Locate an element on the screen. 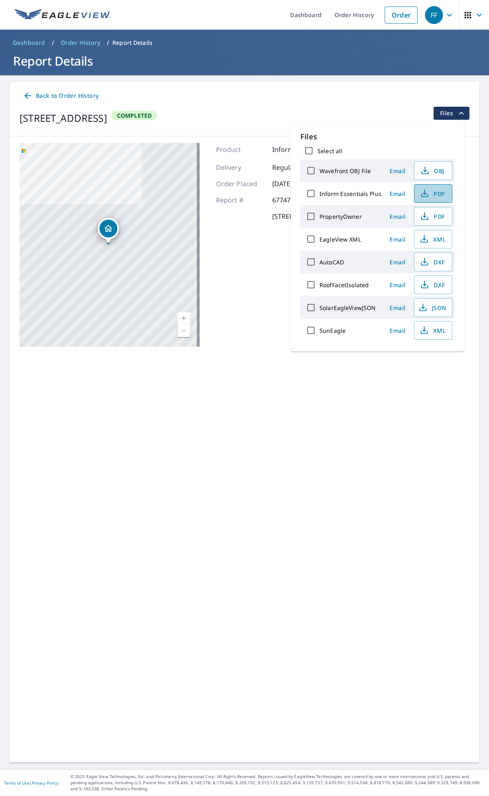 Image resolution: width=489 pixels, height=796 pixels. label: Select all is located at coordinates (329, 151).